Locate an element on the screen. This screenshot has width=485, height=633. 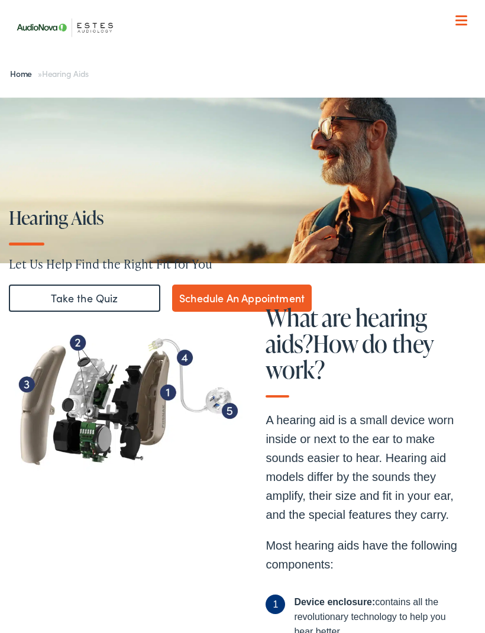
p: A hearing aid is a small device worn inside or next to the ear to make sounds easier to hear. Hea... is located at coordinates (370, 467).